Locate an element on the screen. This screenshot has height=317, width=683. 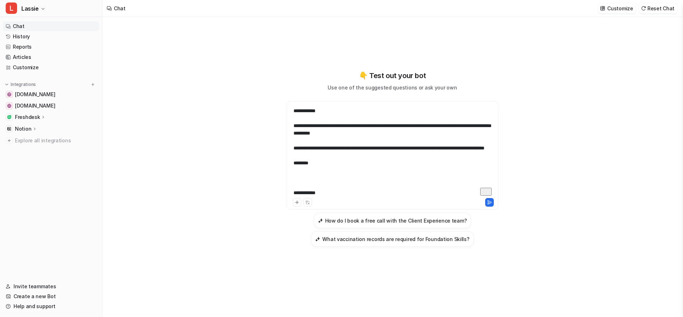
img: online.whenhoundsfly.com is located at coordinates (9, 106).